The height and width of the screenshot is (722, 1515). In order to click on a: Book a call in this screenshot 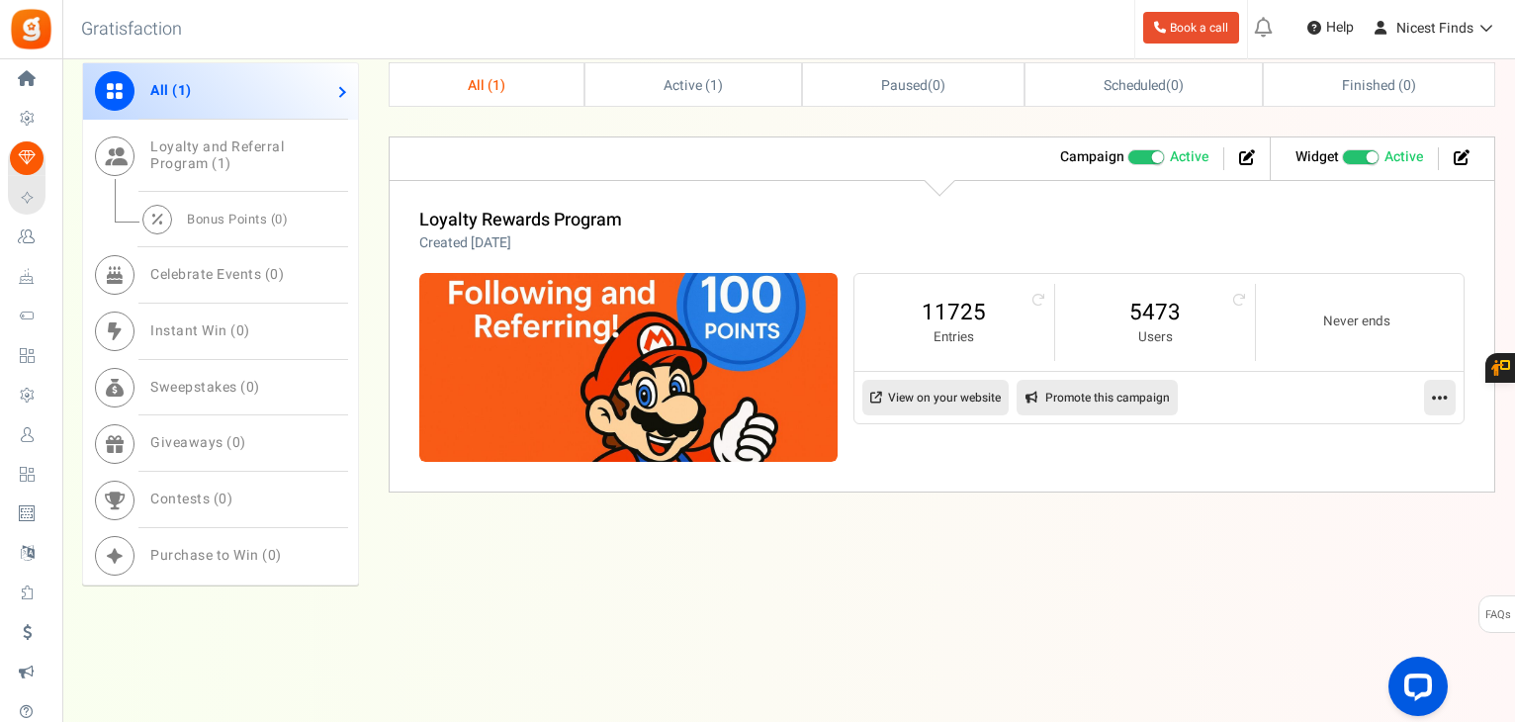, I will do `click(1191, 28)`.